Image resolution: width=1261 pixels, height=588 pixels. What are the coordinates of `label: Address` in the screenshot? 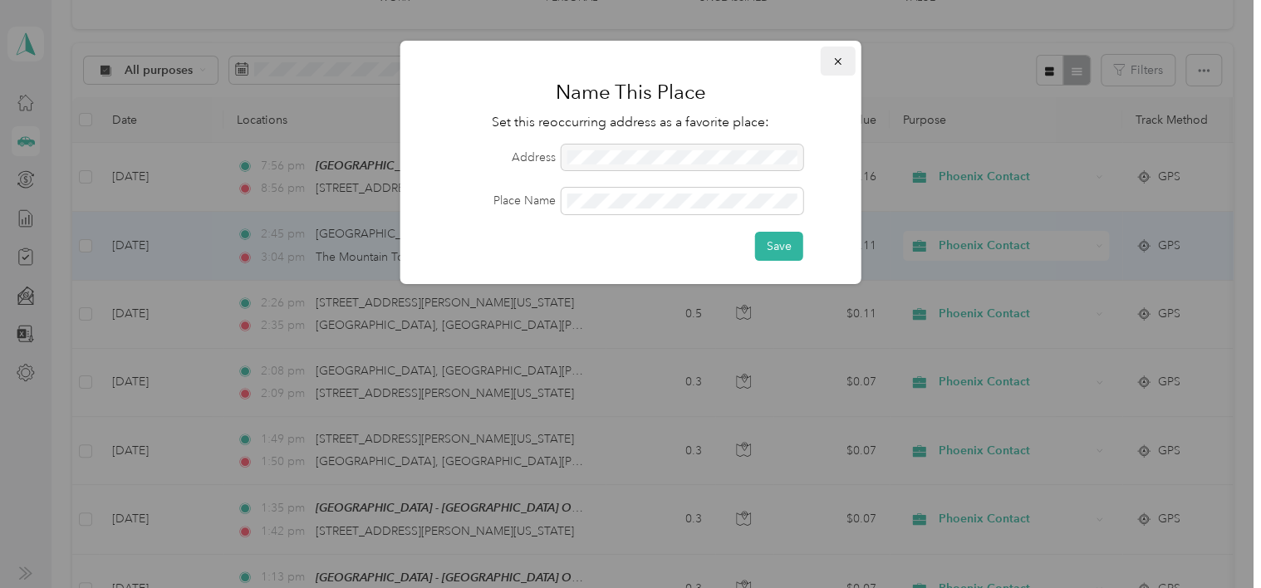 It's located at (489, 157).